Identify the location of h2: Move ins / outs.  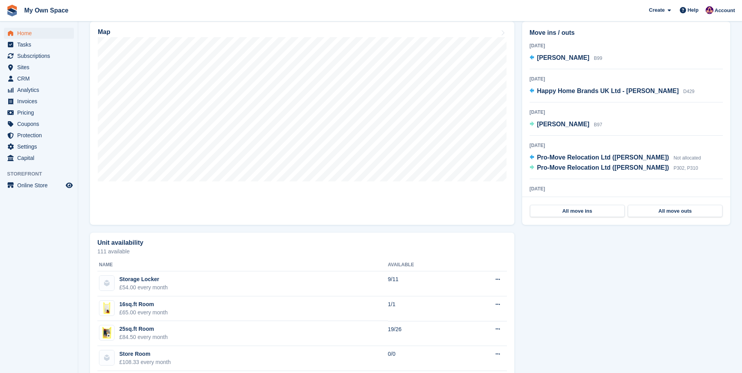
(627, 33).